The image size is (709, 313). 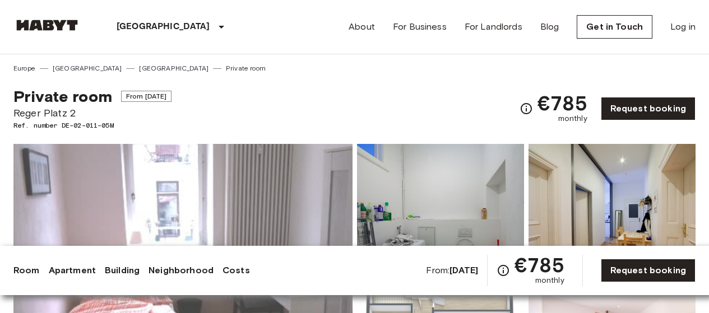 I want to click on a: Europe, so click(x=24, y=68).